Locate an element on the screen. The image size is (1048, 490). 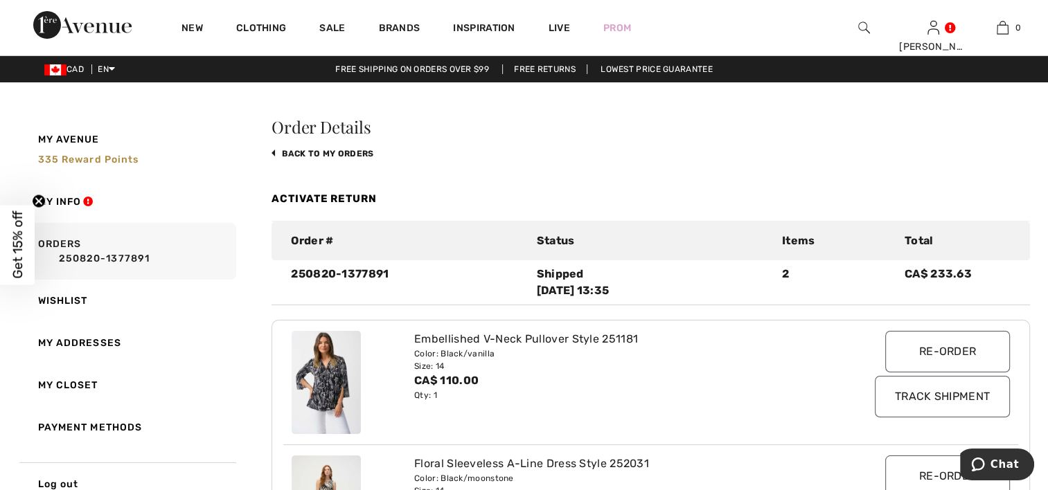
img: search the website is located at coordinates (864, 28).